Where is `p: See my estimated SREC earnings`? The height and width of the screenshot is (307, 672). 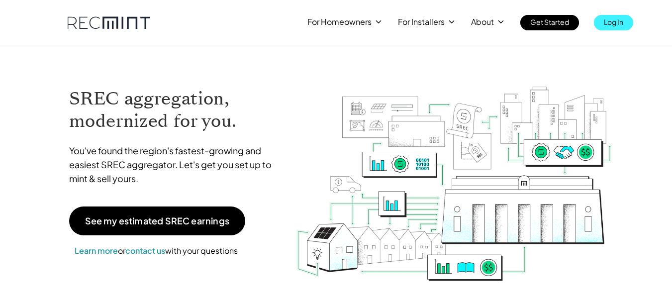
p: See my estimated SREC earnings is located at coordinates (157, 221).